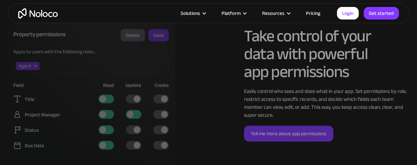 This screenshot has height=165, width=417. Describe the element at coordinates (381, 13) in the screenshot. I see `a: Get started` at that location.